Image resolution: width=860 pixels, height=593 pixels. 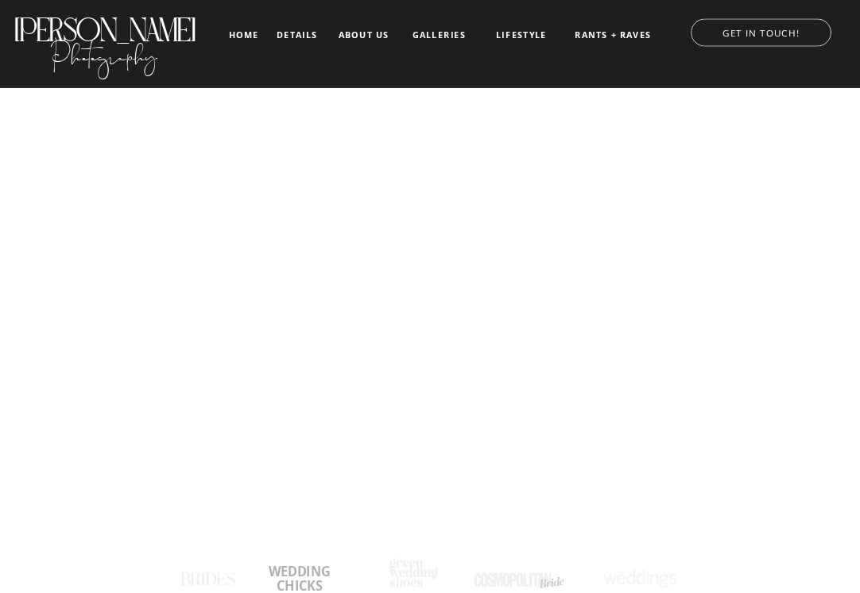 What do you see at coordinates (520, 35) in the screenshot?
I see `a: LIFESTYLE` at bounding box center [520, 35].